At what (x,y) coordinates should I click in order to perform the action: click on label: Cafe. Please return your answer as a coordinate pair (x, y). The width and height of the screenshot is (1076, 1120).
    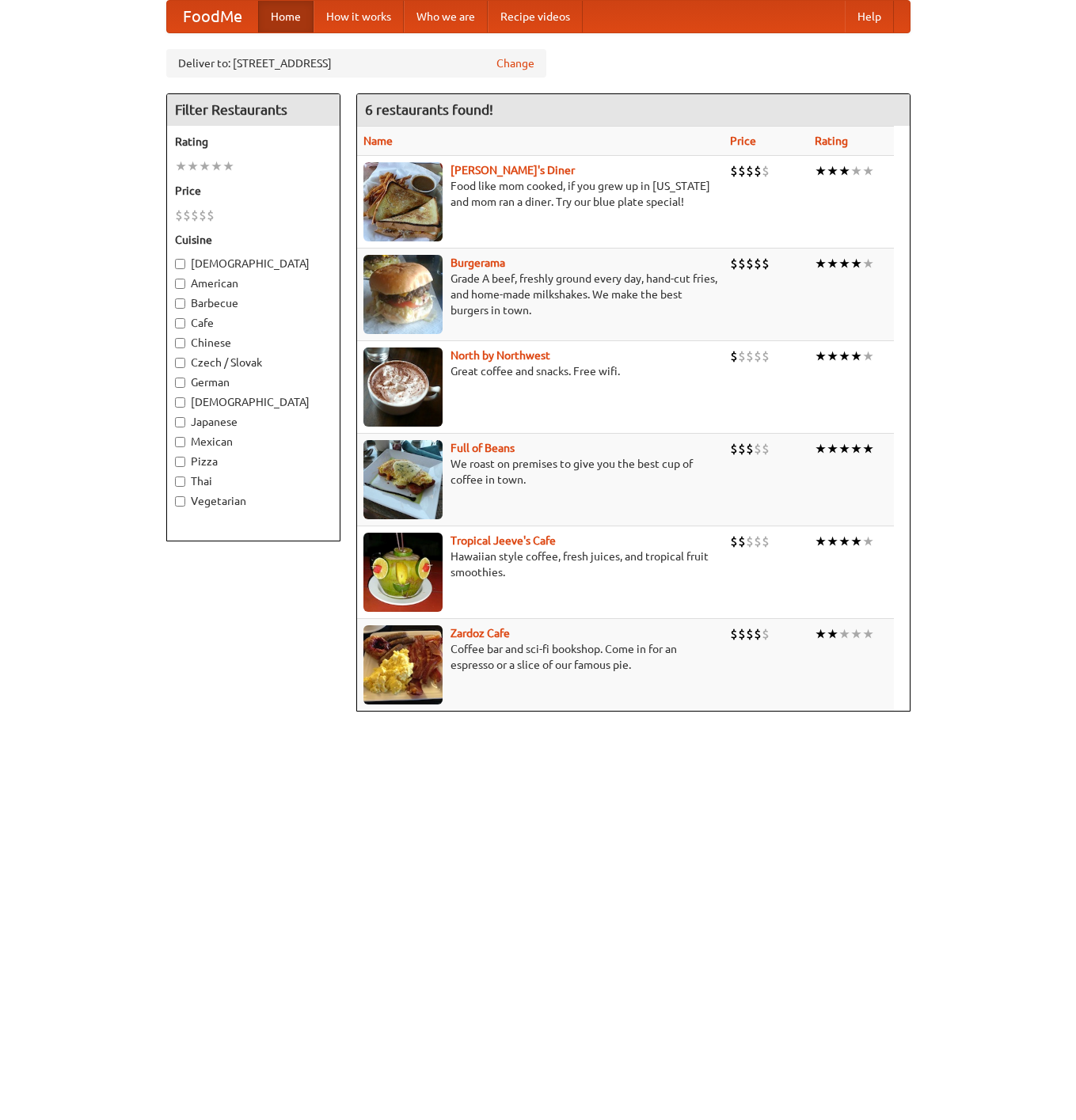
    Looking at the image, I should click on (253, 323).